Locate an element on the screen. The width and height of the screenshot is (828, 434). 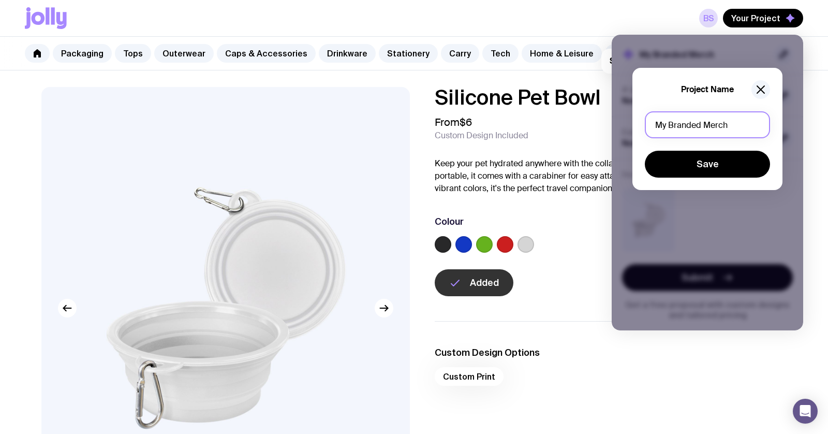
a: Tech is located at coordinates (500, 53).